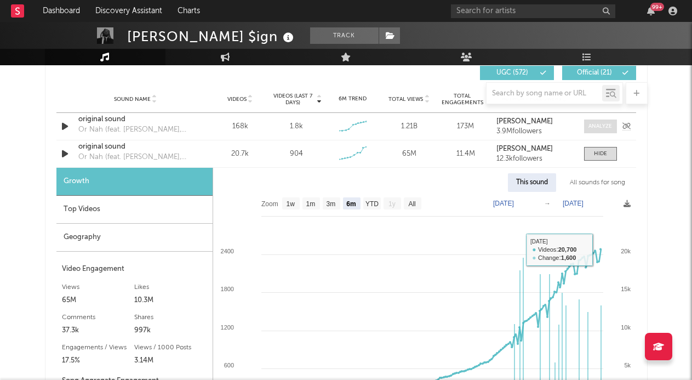 This screenshot has height=380, width=692. What do you see at coordinates (626, 251) in the screenshot?
I see `text: 20k` at bounding box center [626, 251].